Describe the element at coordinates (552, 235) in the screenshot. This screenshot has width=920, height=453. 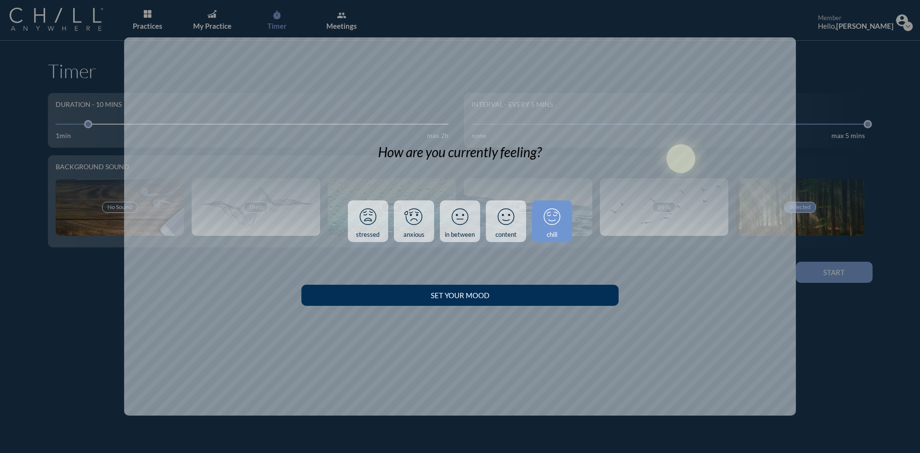
I see `div: chill` at that location.